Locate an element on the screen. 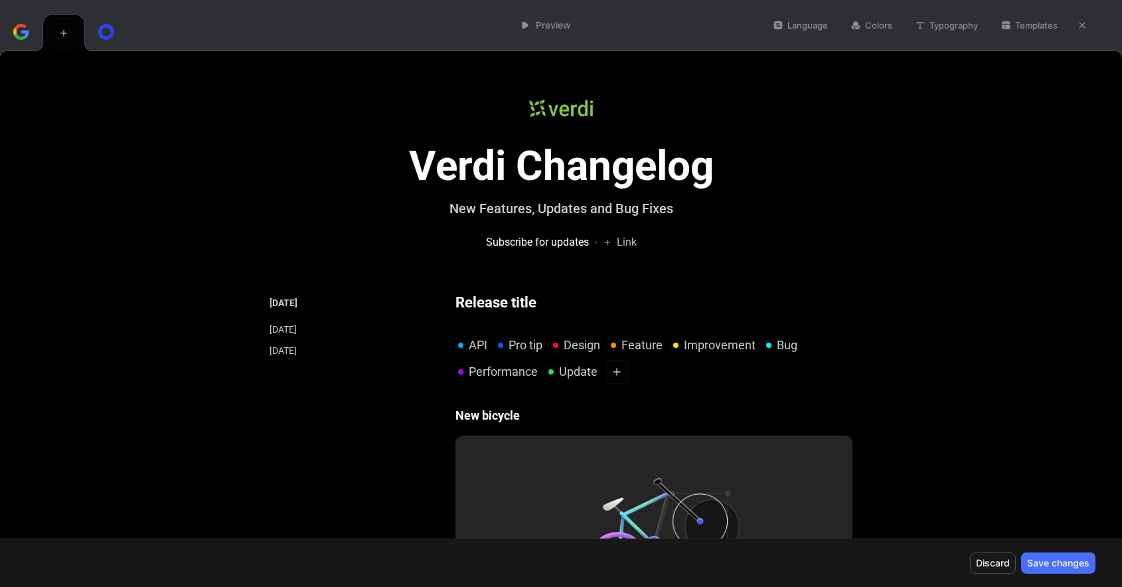  div: Feature is located at coordinates (637, 345).